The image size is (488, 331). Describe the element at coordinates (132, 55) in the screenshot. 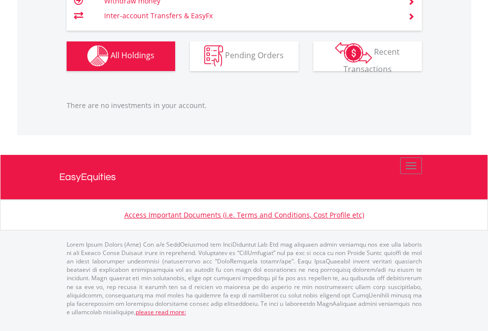

I see `span: All Holdings` at that location.